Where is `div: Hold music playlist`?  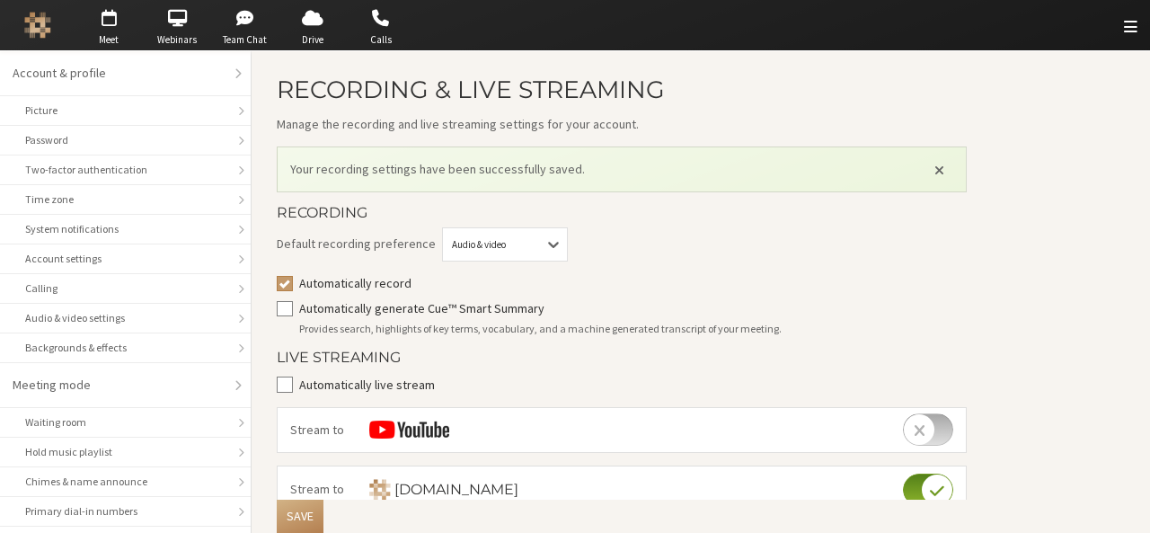 div: Hold music playlist is located at coordinates (125, 452).